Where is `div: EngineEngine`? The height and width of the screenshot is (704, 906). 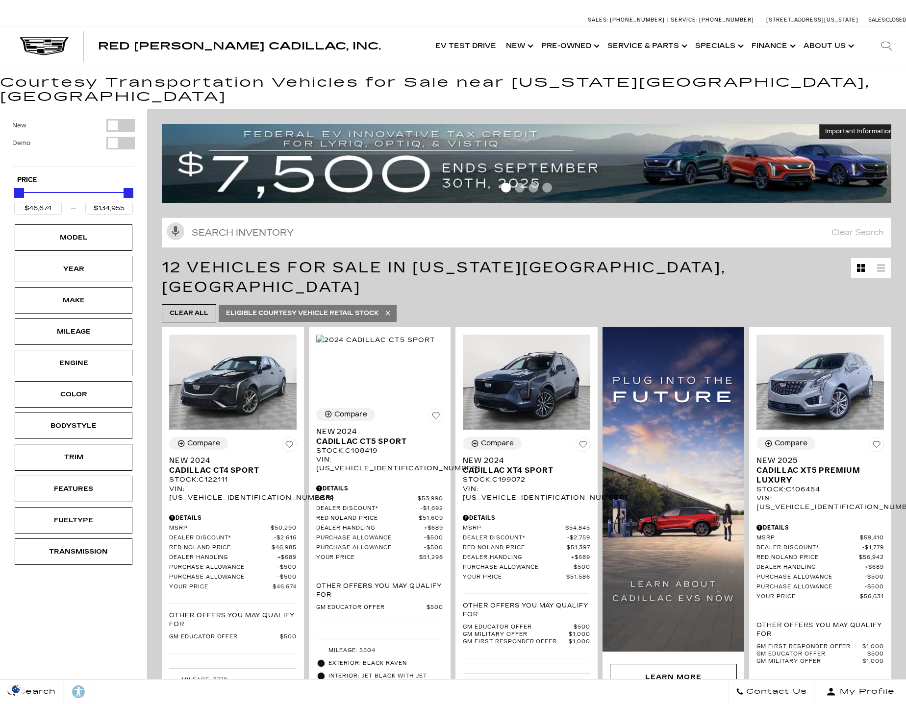 div: EngineEngine is located at coordinates (74, 363).